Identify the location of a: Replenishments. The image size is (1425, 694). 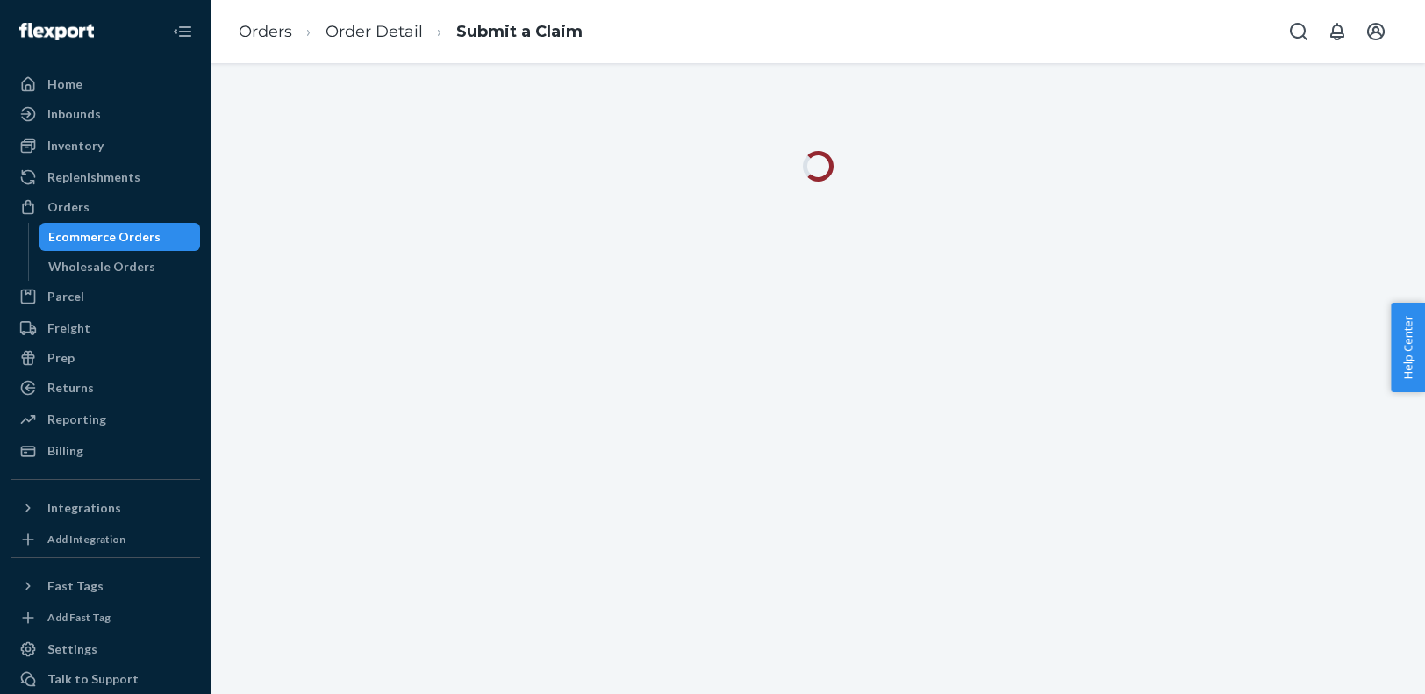
(105, 177).